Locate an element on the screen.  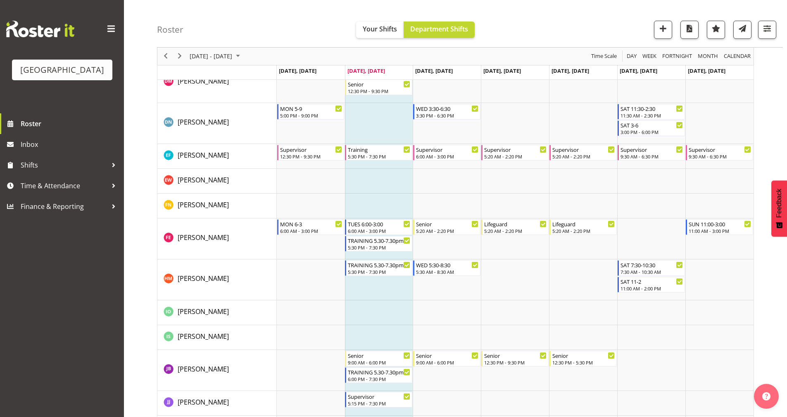
div: SUN 11:00-3:00 is located at coordinates (720, 224).